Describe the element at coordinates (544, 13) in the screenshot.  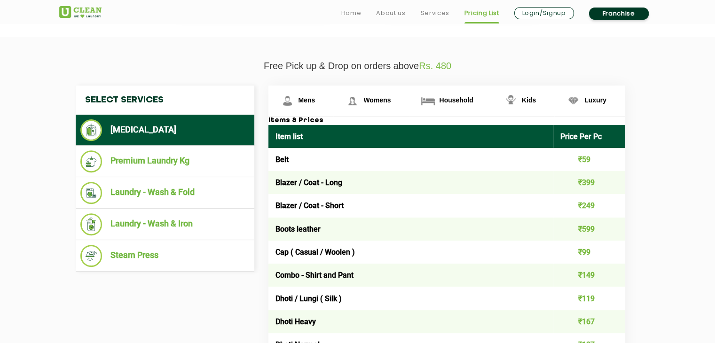
I see `a: Login/Signup` at that location.